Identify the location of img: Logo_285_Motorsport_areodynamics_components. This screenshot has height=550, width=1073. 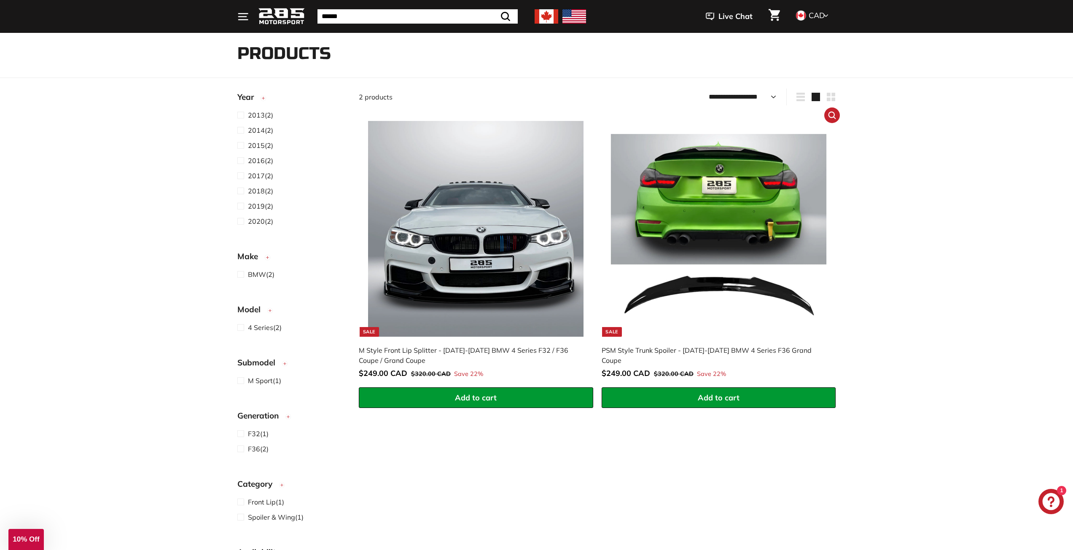
(282, 16).